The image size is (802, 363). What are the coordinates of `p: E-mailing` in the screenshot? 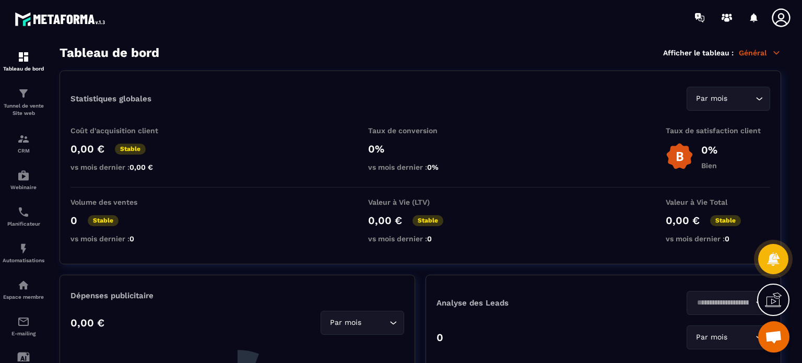 It's located at (24, 333).